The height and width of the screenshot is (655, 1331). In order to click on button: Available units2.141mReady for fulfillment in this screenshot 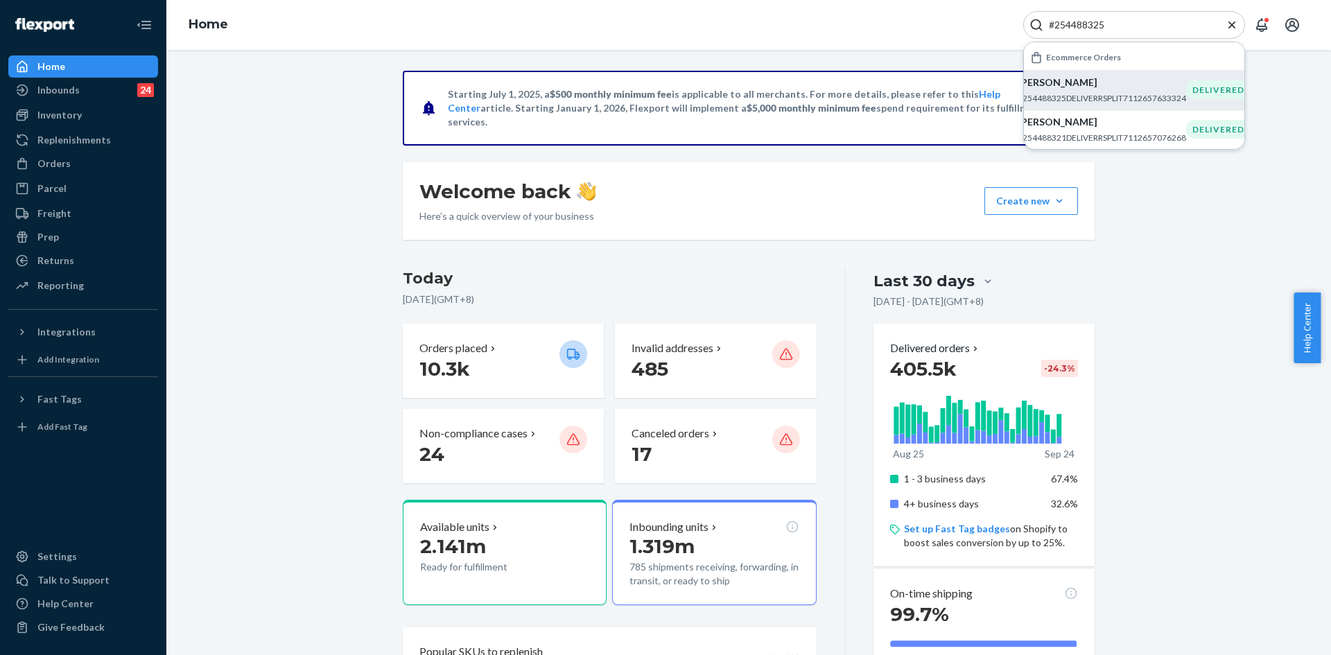, I will do `click(505, 553)`.